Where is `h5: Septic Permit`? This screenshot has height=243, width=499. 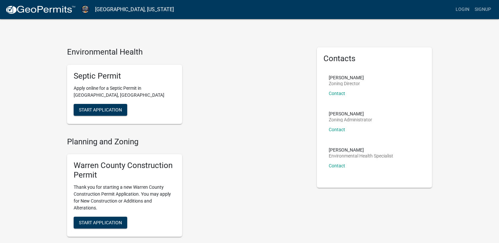
h5: Septic Permit is located at coordinates (125, 76).